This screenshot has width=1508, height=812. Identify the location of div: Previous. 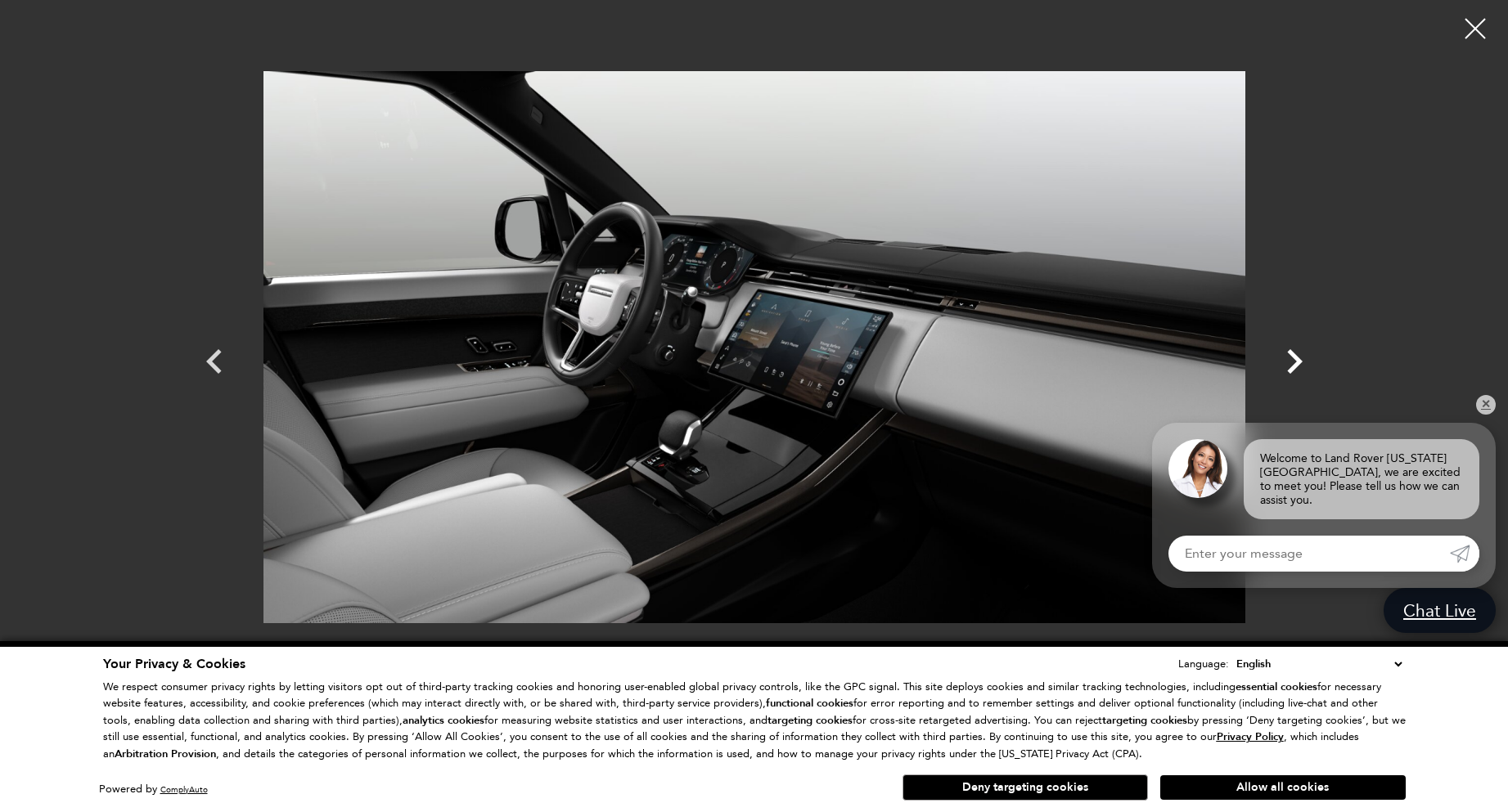
(215, 366).